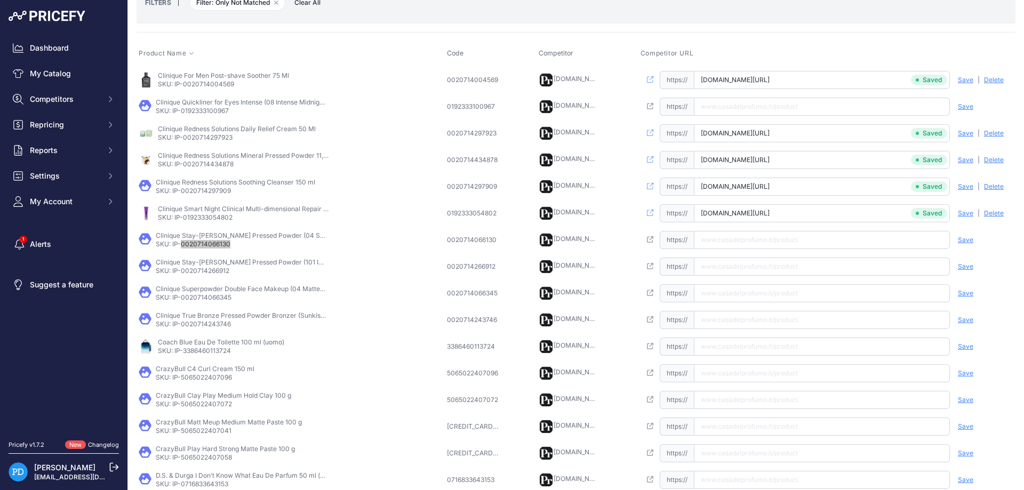 The image size is (1024, 490). Describe the element at coordinates (474, 213) in the screenshot. I see `div: 0192333054802` at that location.